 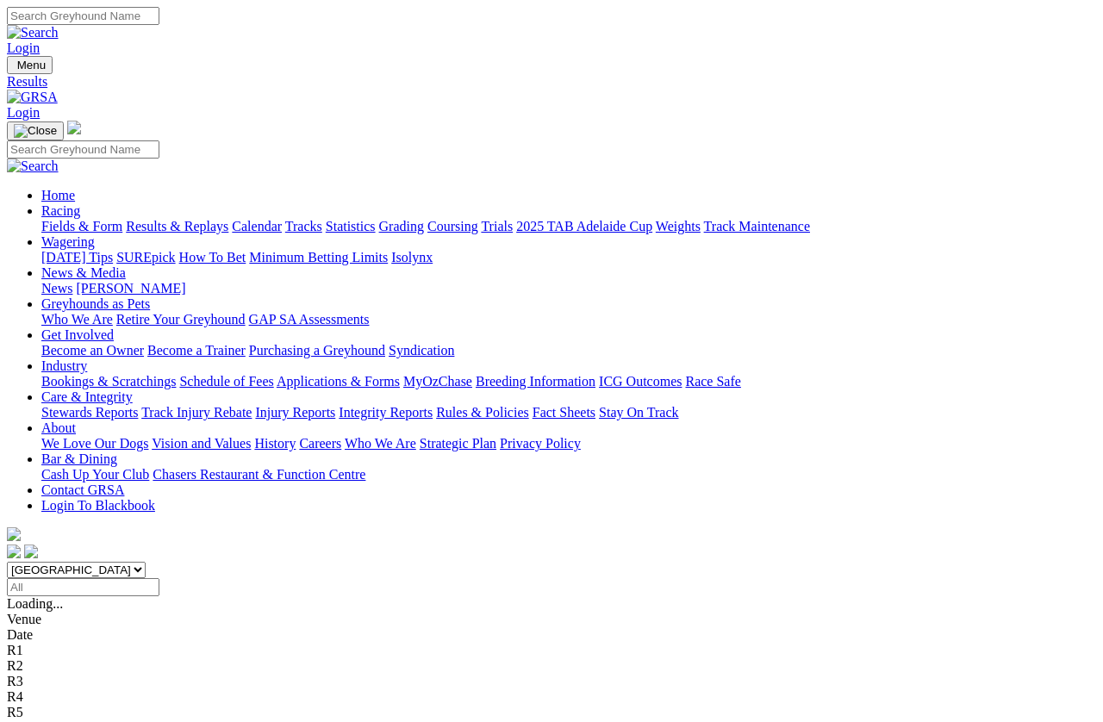 I want to click on a: Injury Reports, so click(x=295, y=412).